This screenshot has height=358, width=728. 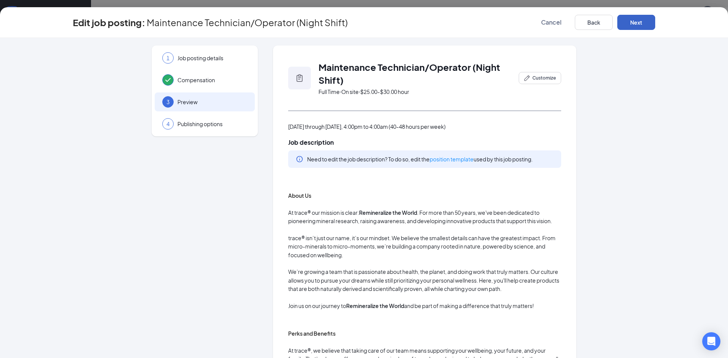 I want to click on h3: Perks and Benefits, so click(x=425, y=334).